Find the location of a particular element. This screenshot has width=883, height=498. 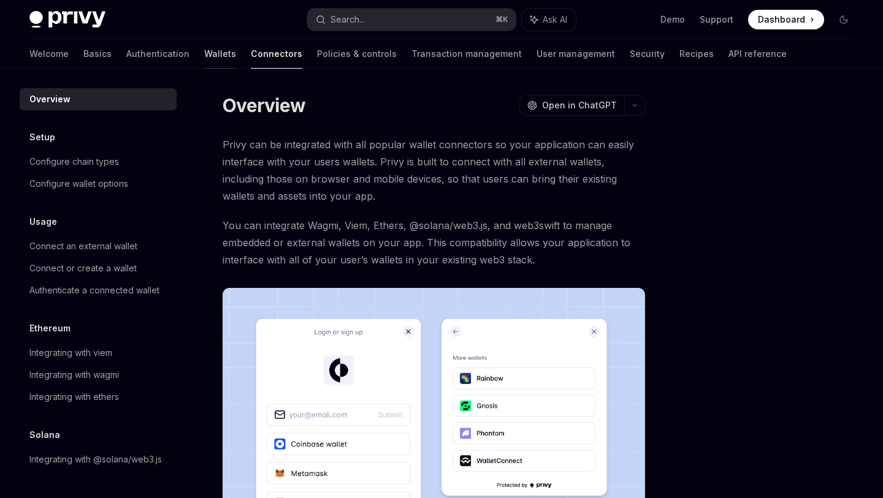

div: Search... is located at coordinates (348, 20).